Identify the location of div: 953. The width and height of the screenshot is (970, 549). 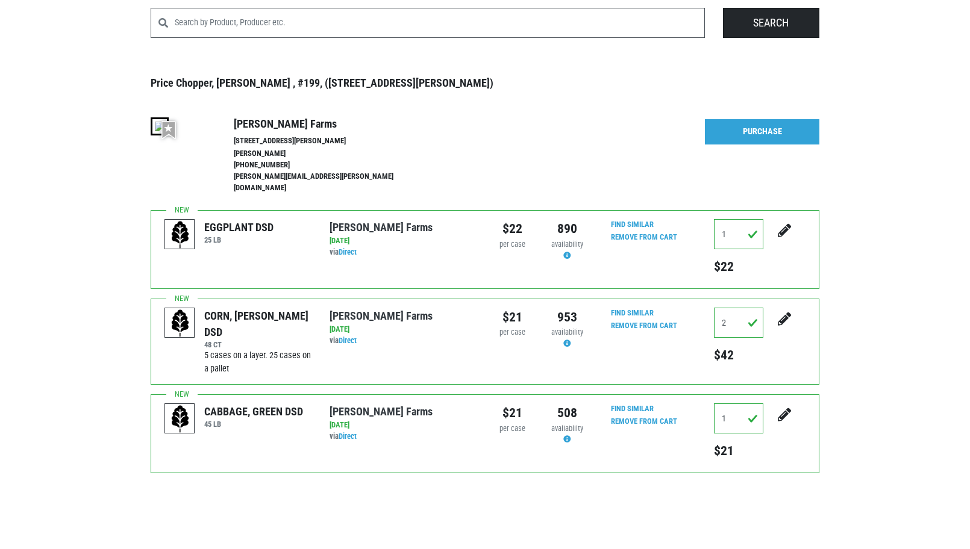
(567, 317).